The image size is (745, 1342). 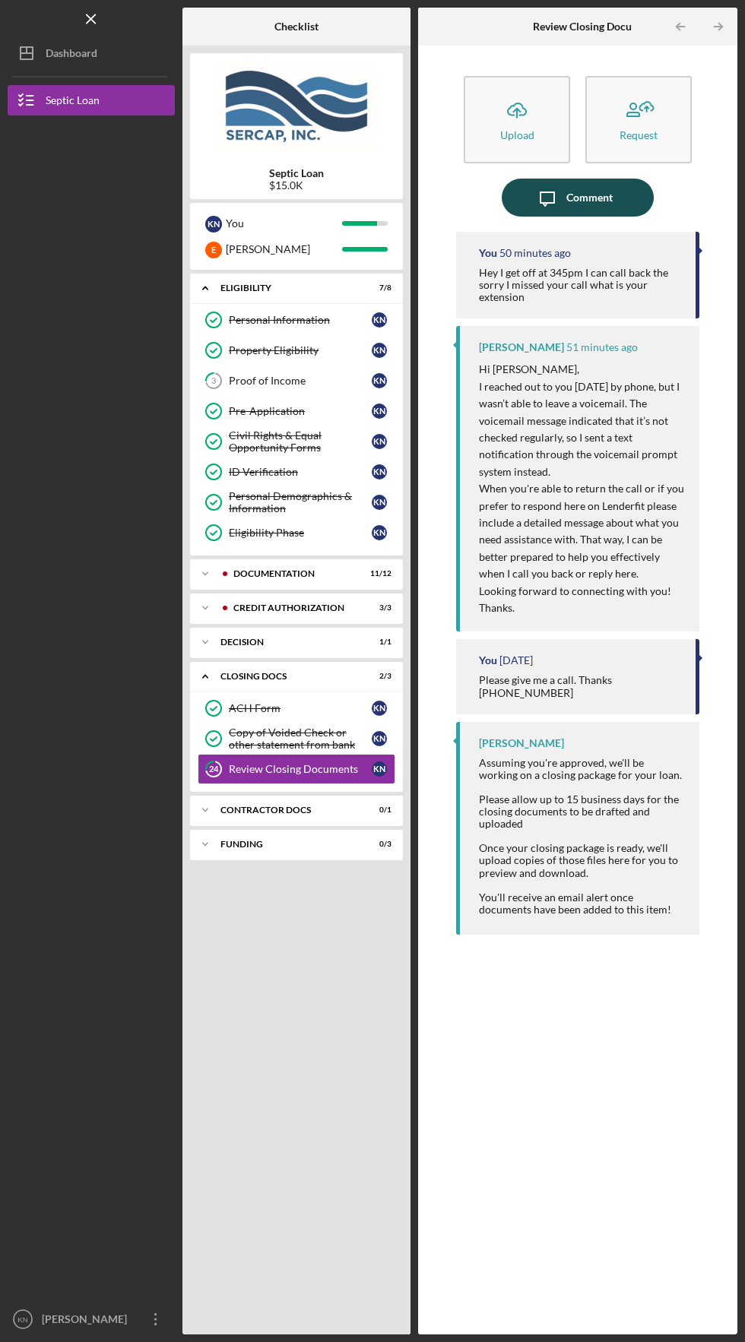 What do you see at coordinates (213, 769) in the screenshot?
I see `tspan: 24` at bounding box center [213, 769].